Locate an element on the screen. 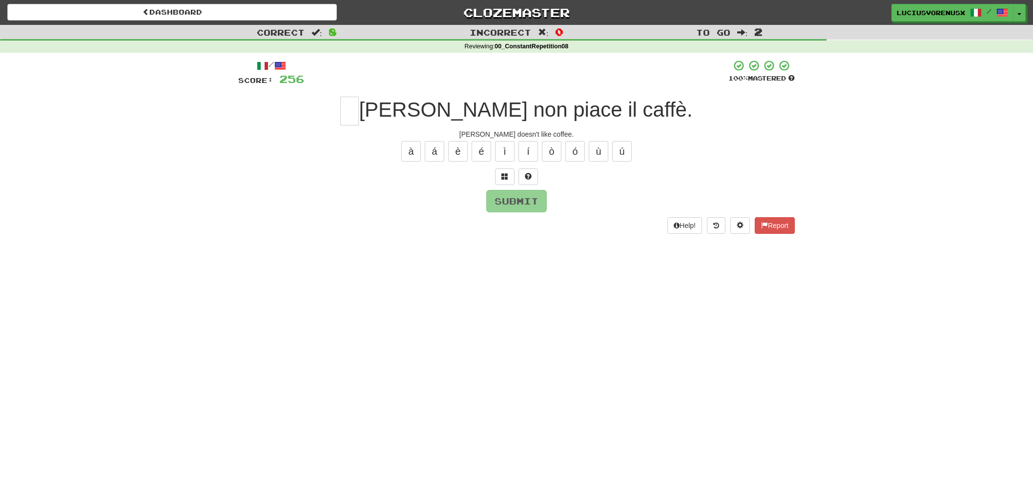  button: è is located at coordinates (458, 151).